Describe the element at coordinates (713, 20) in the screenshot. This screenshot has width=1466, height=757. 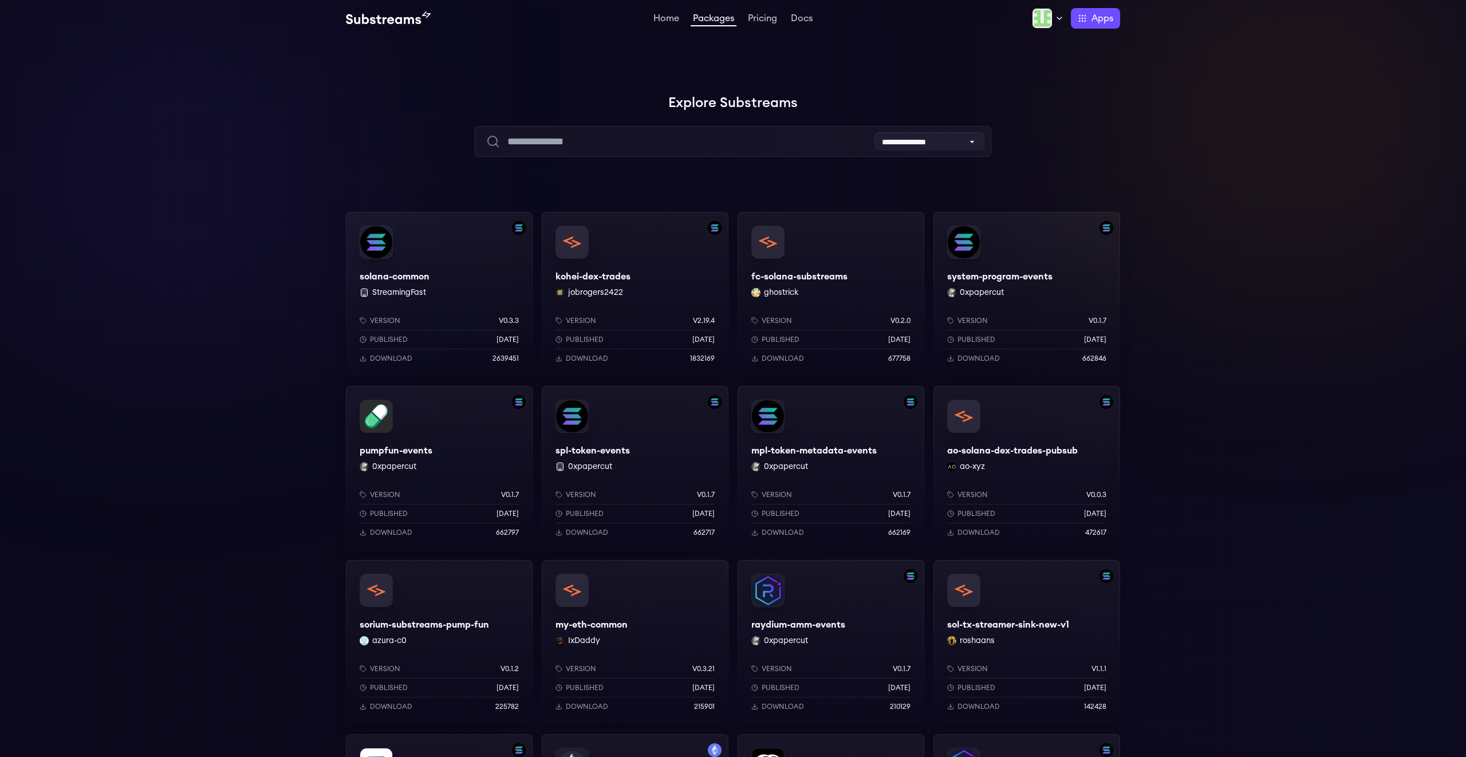
I see `a: Packages` at that location.